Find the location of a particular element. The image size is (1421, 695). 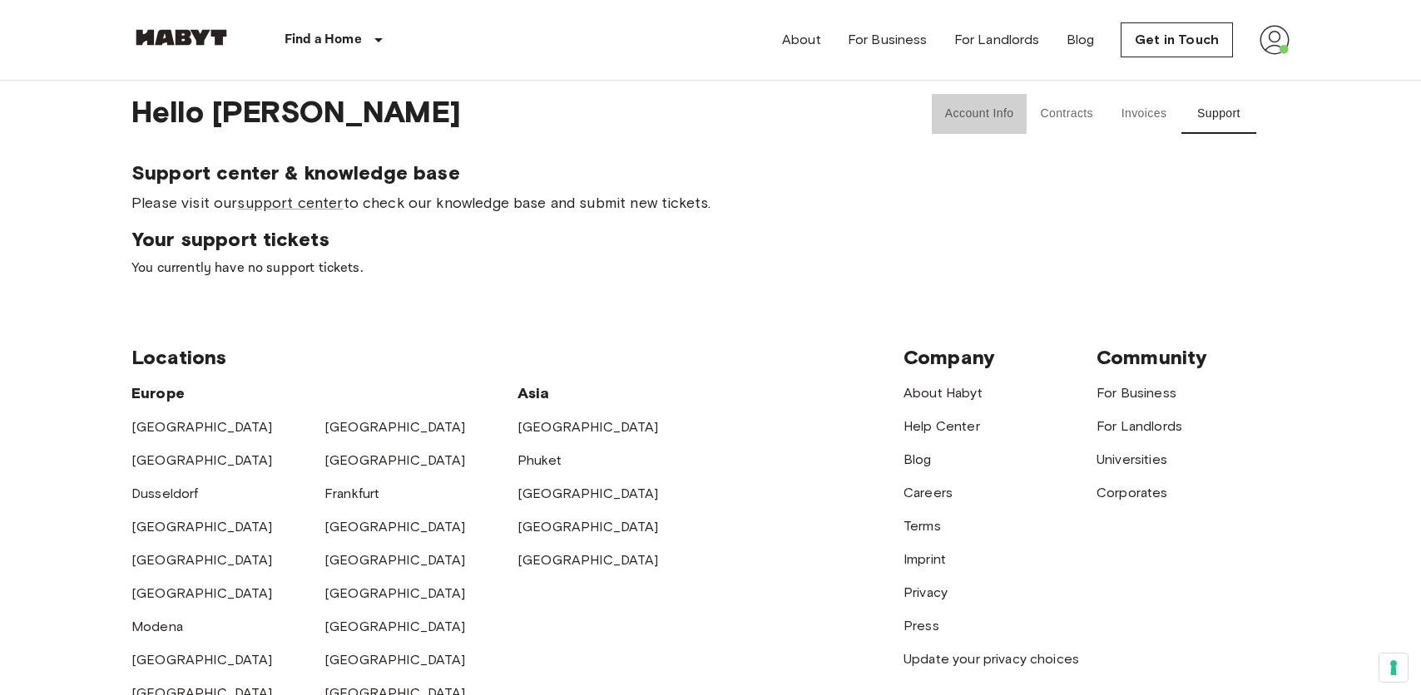

a: About Habyt is located at coordinates (942, 393).